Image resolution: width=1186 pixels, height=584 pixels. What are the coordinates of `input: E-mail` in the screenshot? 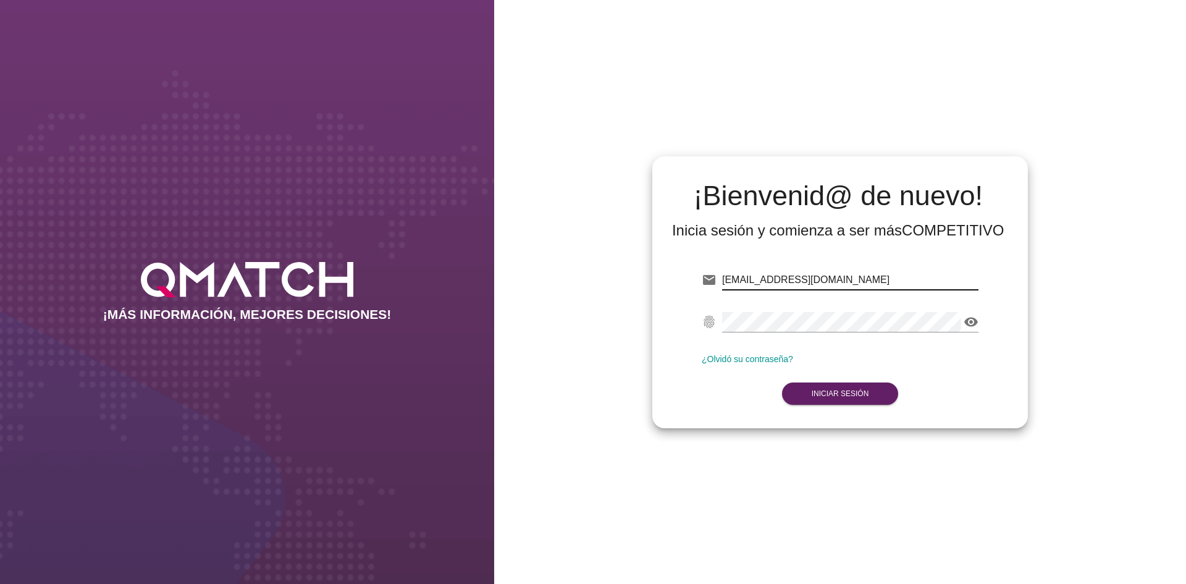 It's located at (850, 280).